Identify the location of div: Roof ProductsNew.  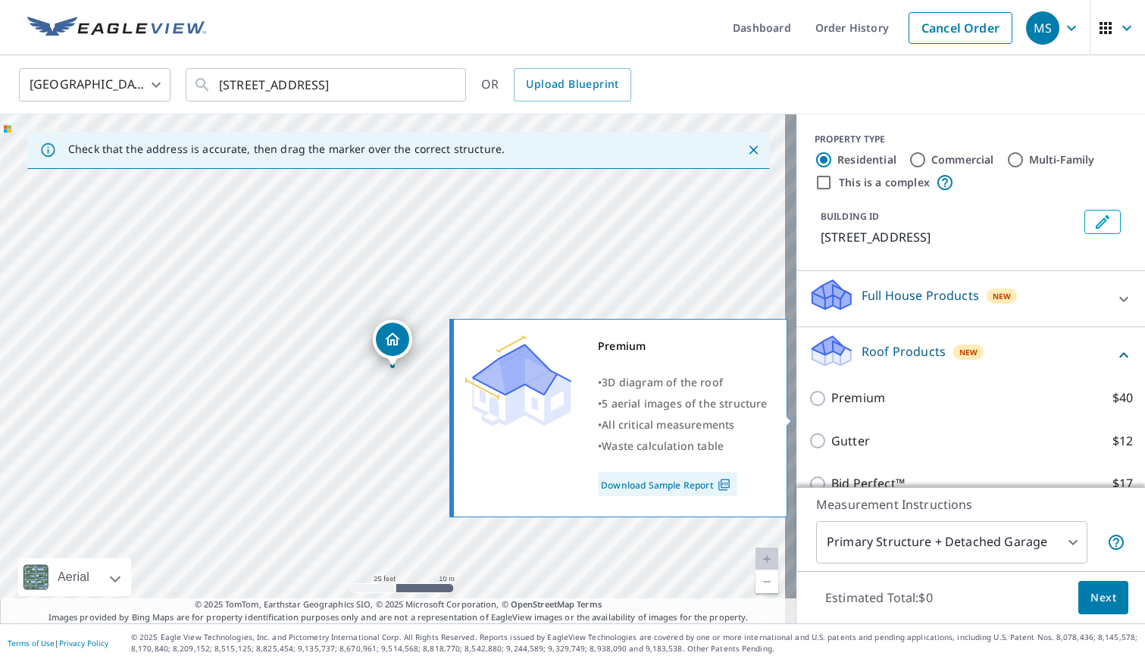
(971, 355).